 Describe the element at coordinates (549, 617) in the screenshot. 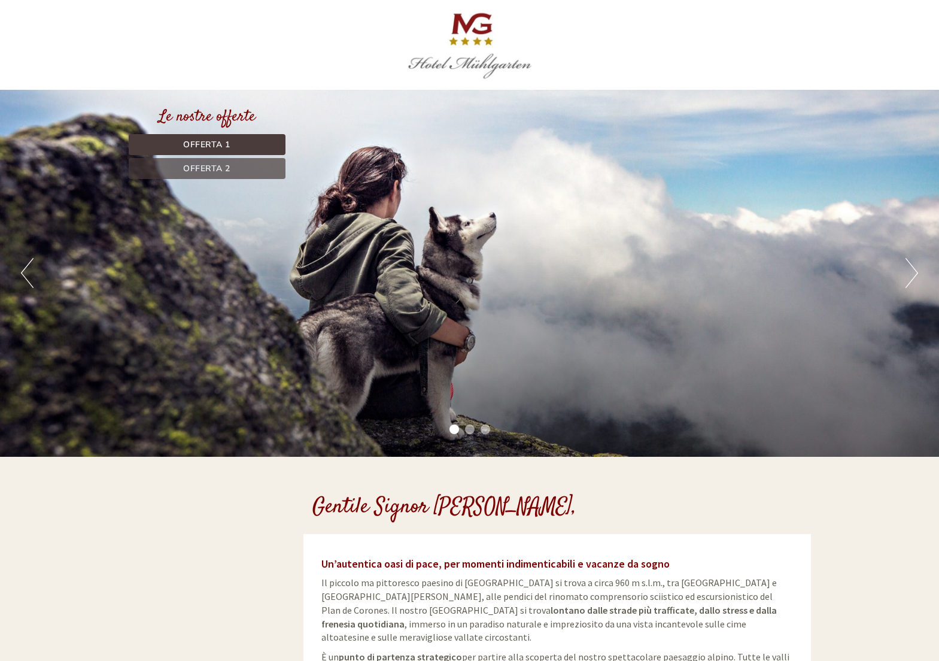

I see `strong: lontano dalle strade più trafficate, dallo stress e dalla frenesia quotidiana` at that location.